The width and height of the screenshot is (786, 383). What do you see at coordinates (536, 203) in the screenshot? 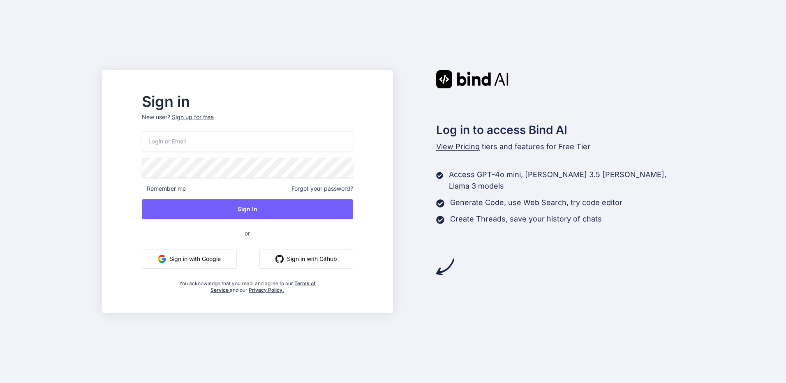
I see `p: Generate Code, use Web Search, try code editor` at bounding box center [536, 203].